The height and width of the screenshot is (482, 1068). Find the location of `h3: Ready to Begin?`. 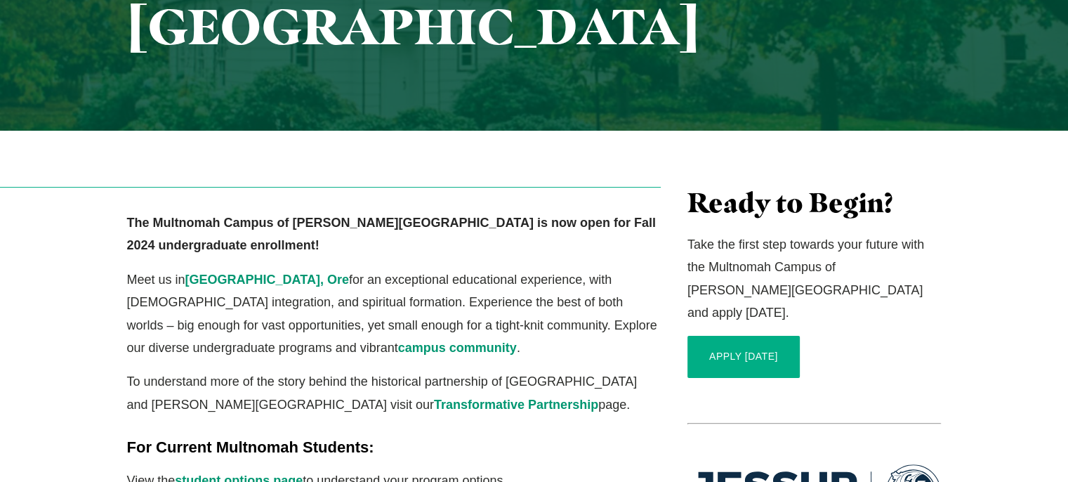

h3: Ready to Begin? is located at coordinates (815, 203).